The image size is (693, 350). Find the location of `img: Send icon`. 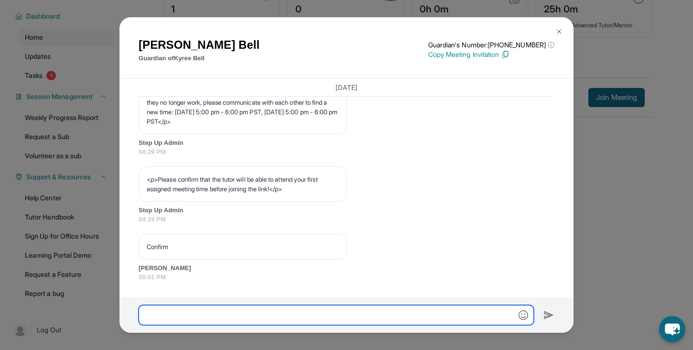

img: Send icon is located at coordinates (549, 315).